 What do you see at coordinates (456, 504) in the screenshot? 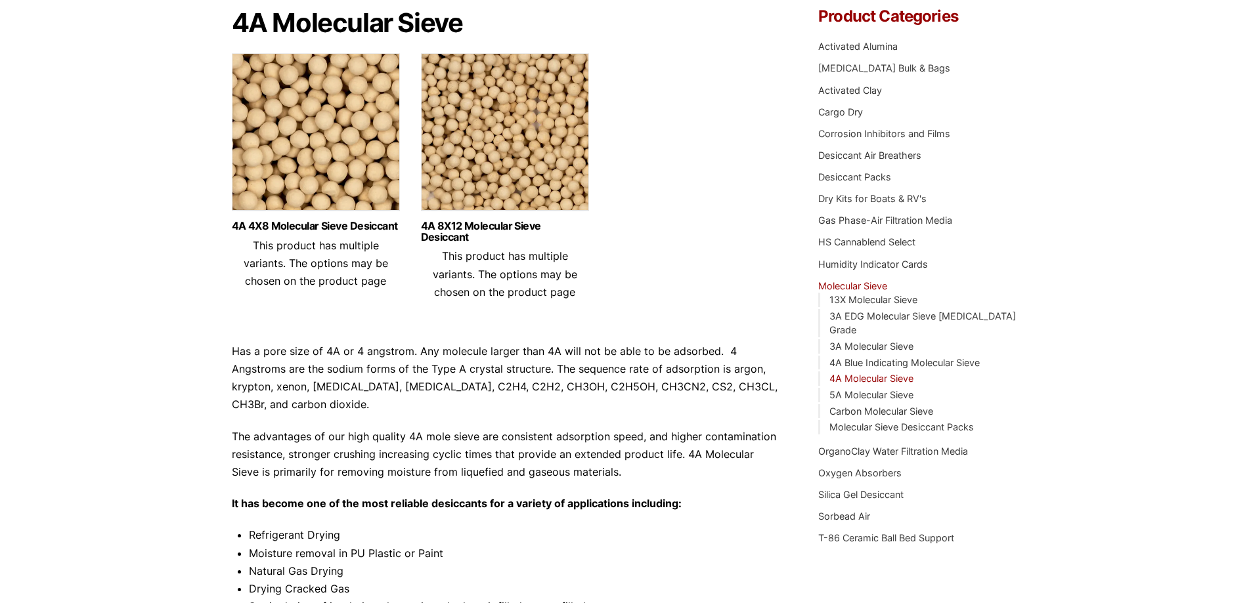
I see `strong: It has become one of the most reliable desiccants for a variety of applications including:` at bounding box center [456, 504].